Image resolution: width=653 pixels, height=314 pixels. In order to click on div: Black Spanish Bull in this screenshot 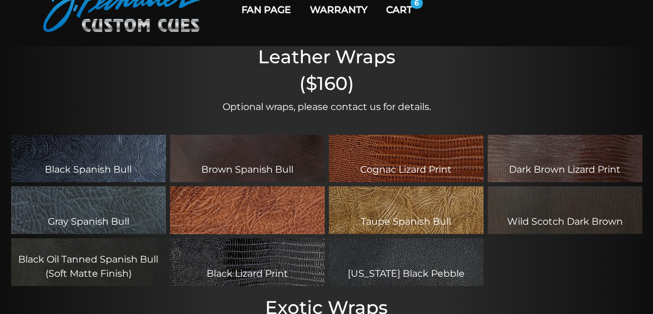, I will do `click(88, 158)`.